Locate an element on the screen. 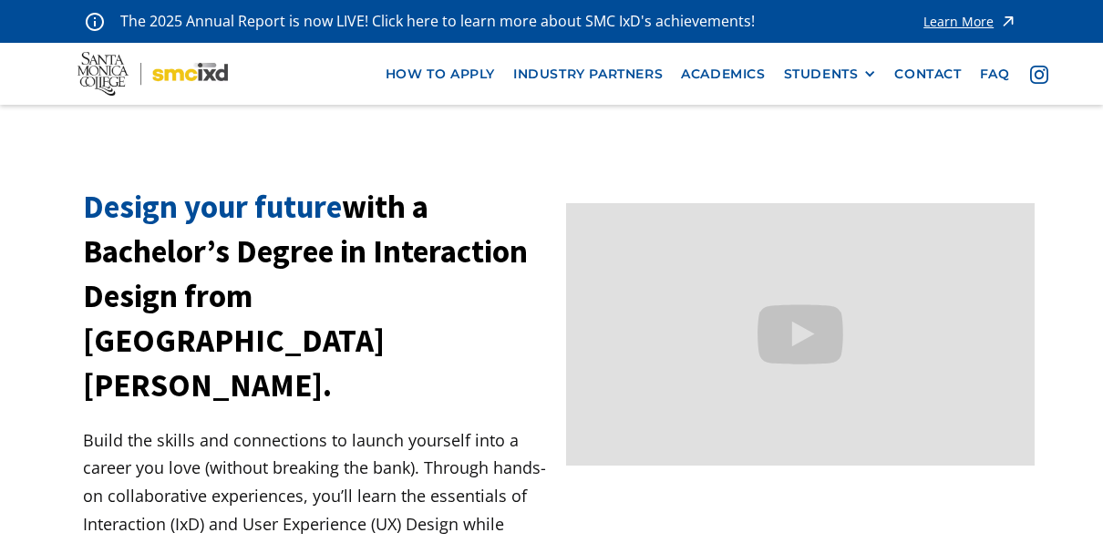  a: contact is located at coordinates (927, 74).